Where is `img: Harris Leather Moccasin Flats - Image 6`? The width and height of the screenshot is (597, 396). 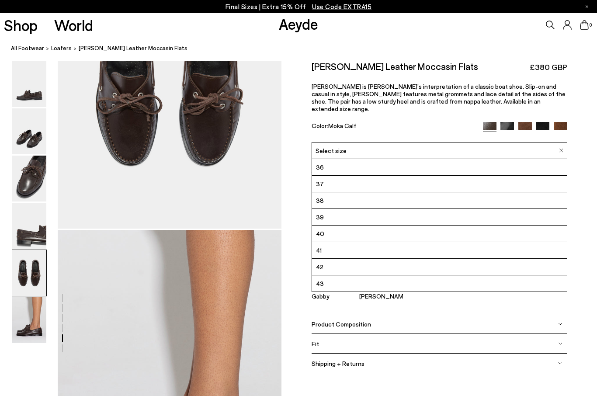 img: Harris Leather Moccasin Flats - Image 6 is located at coordinates (29, 320).